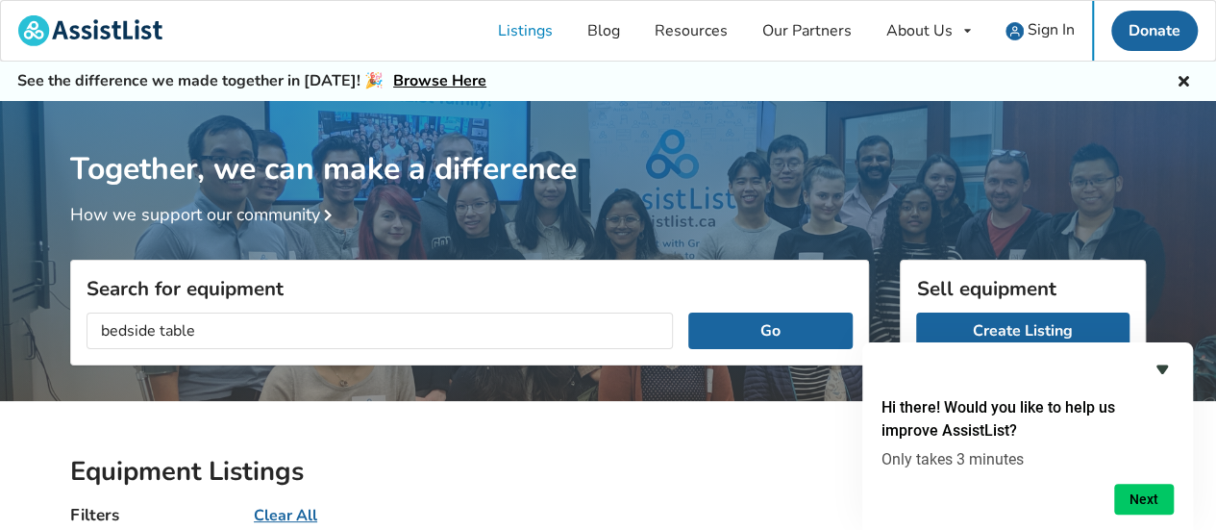  I want to click on a: Listings, so click(525, 31).